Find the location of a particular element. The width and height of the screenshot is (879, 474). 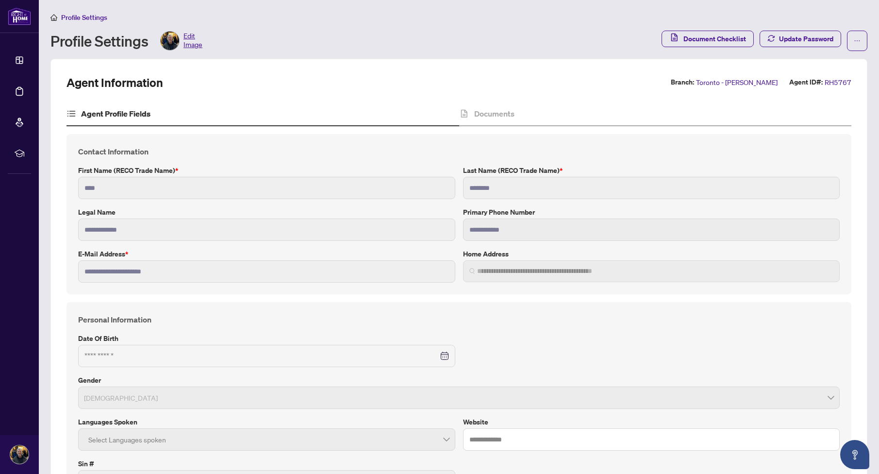

label: Website is located at coordinates (651, 422).